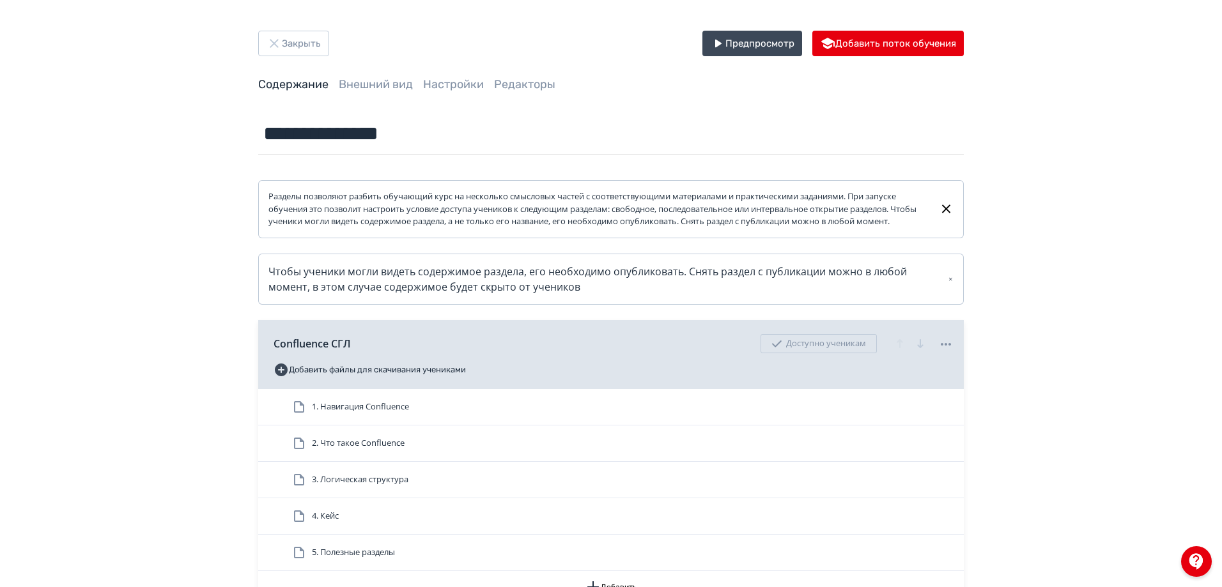  Describe the element at coordinates (611, 444) in the screenshot. I see `div: 2. Что такое Confluence` at that location.